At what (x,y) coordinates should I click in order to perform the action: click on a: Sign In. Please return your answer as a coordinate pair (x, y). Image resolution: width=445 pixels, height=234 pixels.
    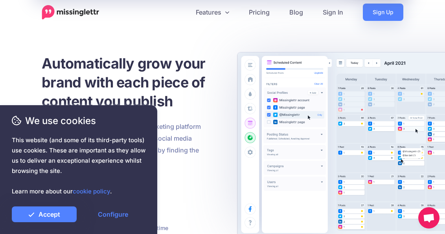
    Looking at the image, I should click on (333, 12).